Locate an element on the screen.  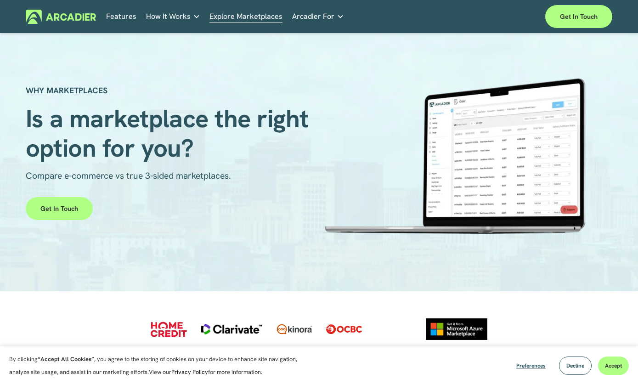
span: Is a marketplace the right option for you? is located at coordinates (170, 133).